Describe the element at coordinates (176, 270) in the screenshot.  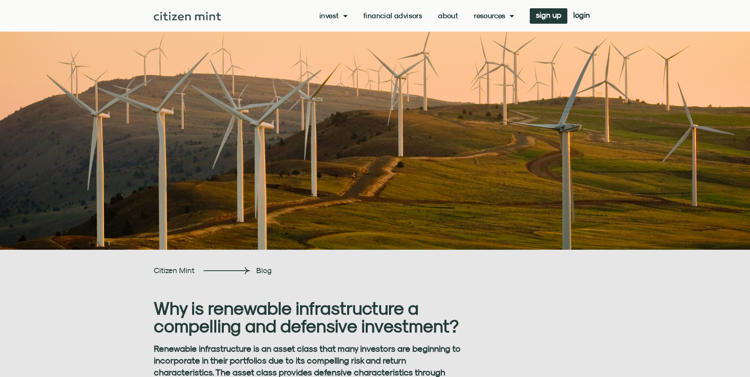
I see `h2: Citizen Mint` at that location.